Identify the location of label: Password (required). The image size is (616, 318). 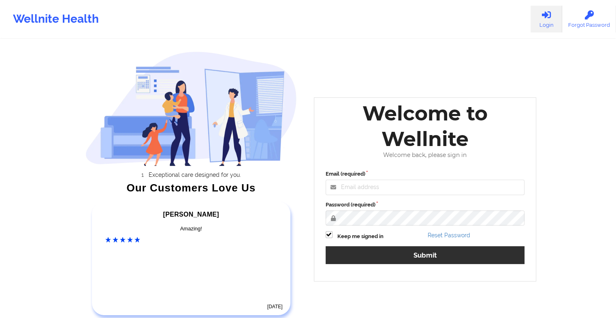
(426, 205).